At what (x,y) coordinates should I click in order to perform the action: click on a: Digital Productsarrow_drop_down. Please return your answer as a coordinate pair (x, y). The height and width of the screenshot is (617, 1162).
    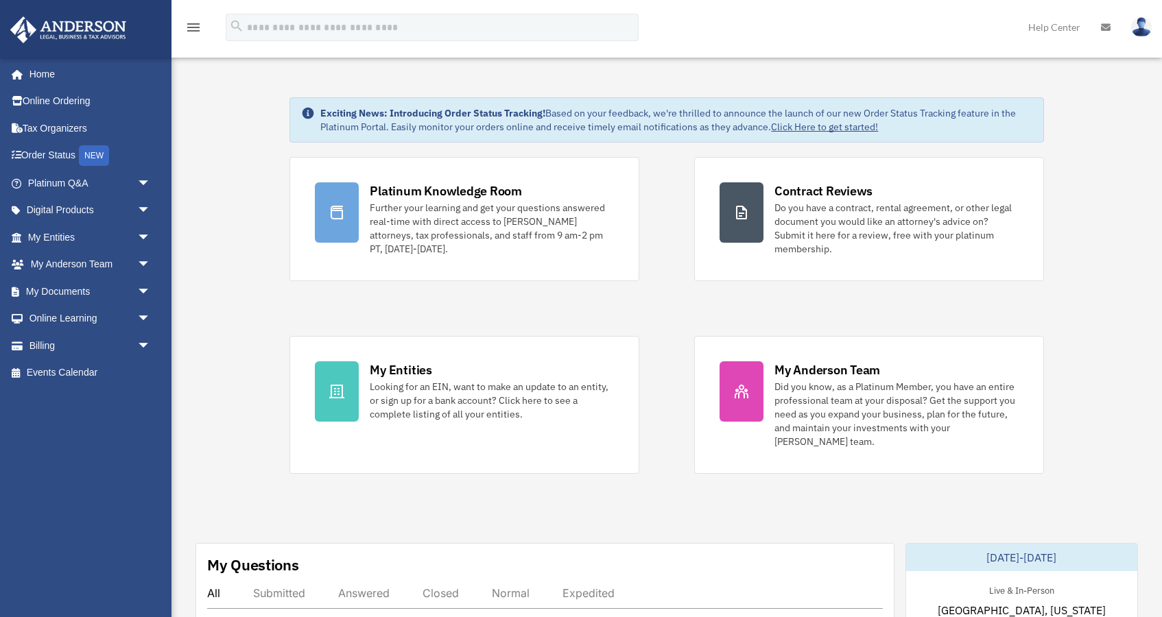
    Looking at the image, I should click on (91, 211).